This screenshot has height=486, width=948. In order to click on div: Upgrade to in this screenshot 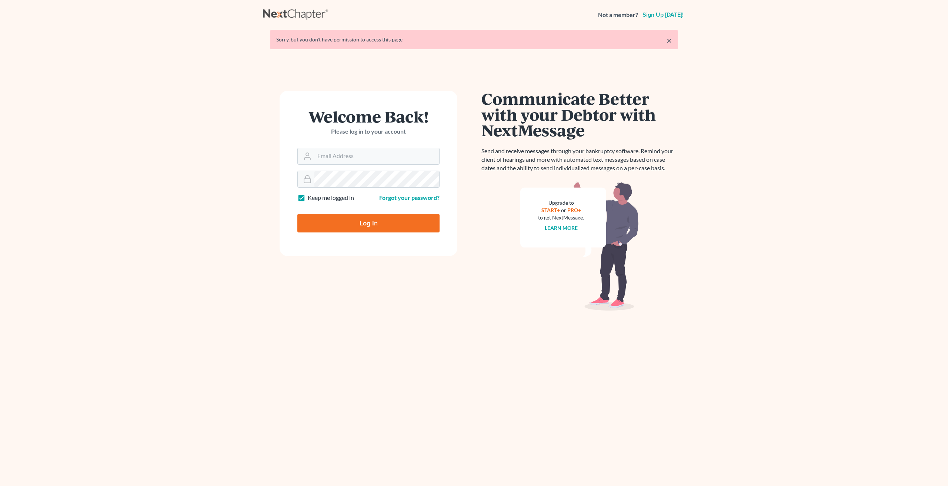, I will do `click(561, 203)`.